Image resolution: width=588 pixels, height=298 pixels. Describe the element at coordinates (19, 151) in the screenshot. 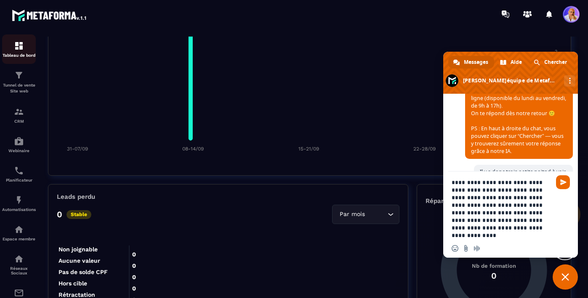

I see `p: Webinaire` at that location.